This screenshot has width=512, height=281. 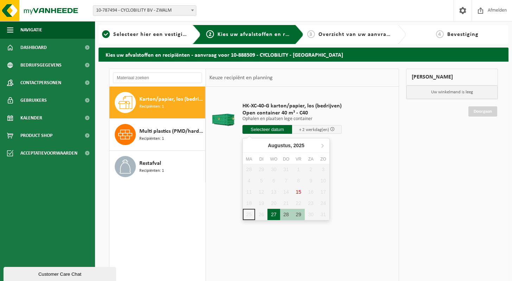 What do you see at coordinates (292, 106) in the screenshot?
I see `span: HK-XC-40-G karton/papier, los (bedrijven)` at bounding box center [292, 106].